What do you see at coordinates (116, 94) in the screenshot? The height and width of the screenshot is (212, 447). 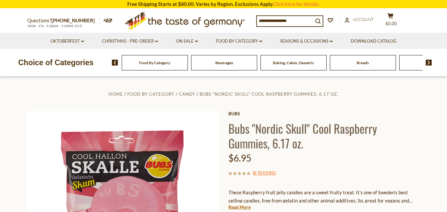 I see `a: Home` at bounding box center [116, 94].